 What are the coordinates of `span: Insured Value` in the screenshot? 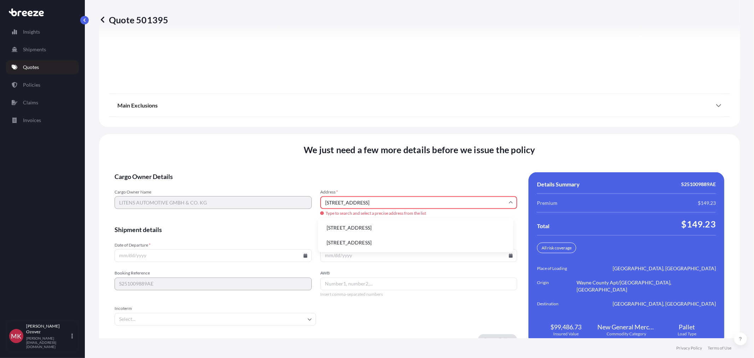 It's located at (566, 334).